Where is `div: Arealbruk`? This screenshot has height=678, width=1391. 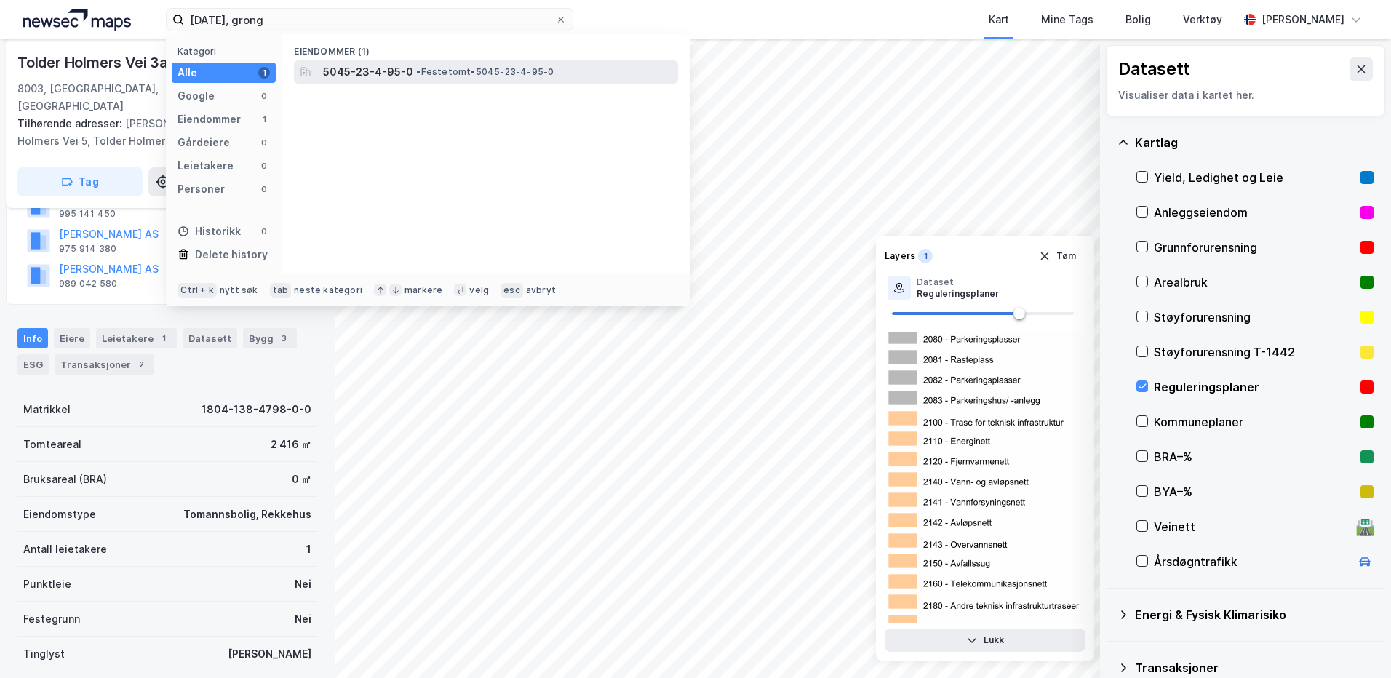
div: Arealbruk is located at coordinates (1254, 282).